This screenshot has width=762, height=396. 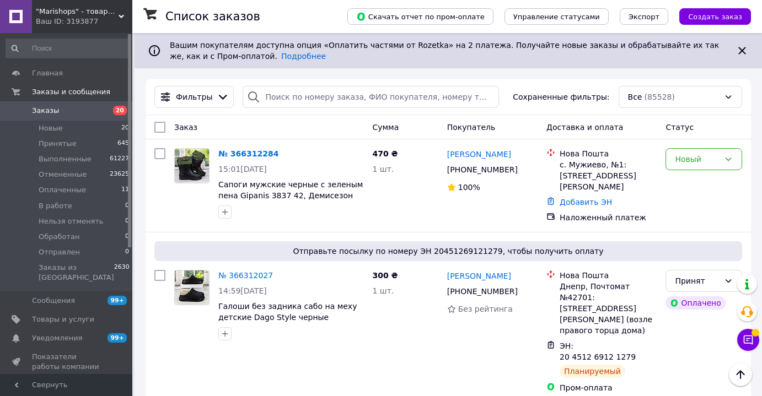 I want to click on span: 645, so click(x=123, y=144).